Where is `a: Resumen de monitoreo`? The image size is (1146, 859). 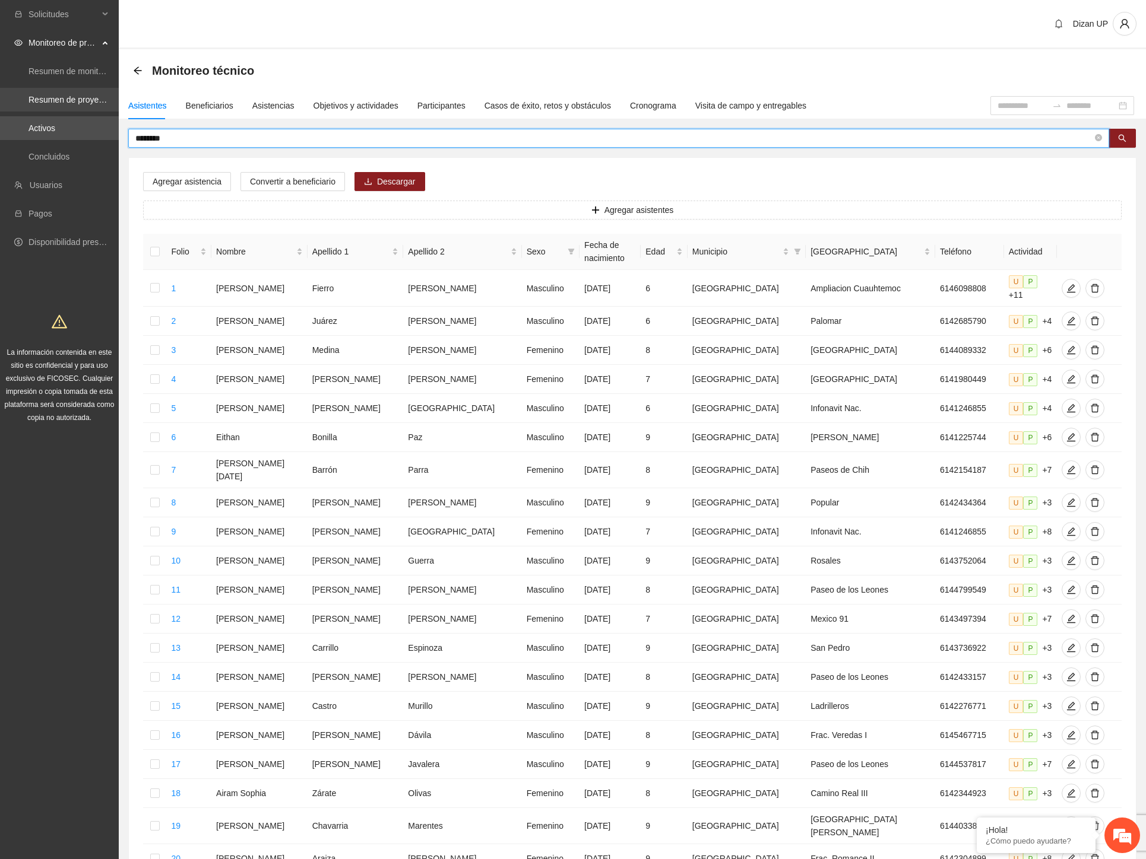
a: Resumen de monitoreo is located at coordinates (72, 71).